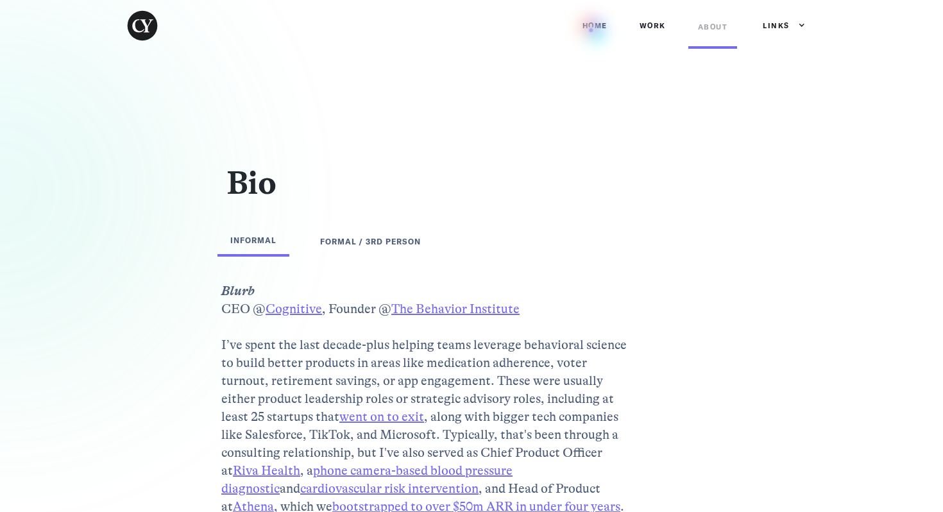  Describe the element at coordinates (594, 26) in the screenshot. I see `a: Home` at that location.